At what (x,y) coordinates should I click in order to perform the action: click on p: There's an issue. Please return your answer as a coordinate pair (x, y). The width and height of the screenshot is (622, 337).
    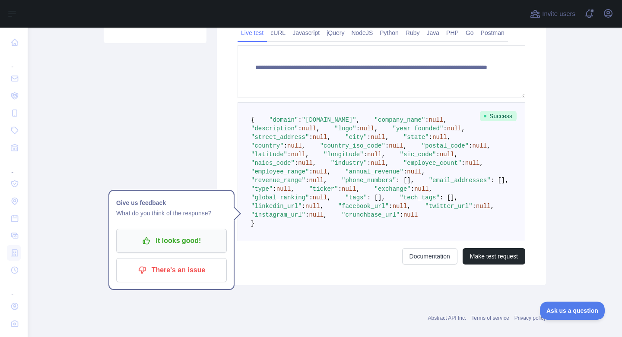
    Looking at the image, I should click on (171, 270).